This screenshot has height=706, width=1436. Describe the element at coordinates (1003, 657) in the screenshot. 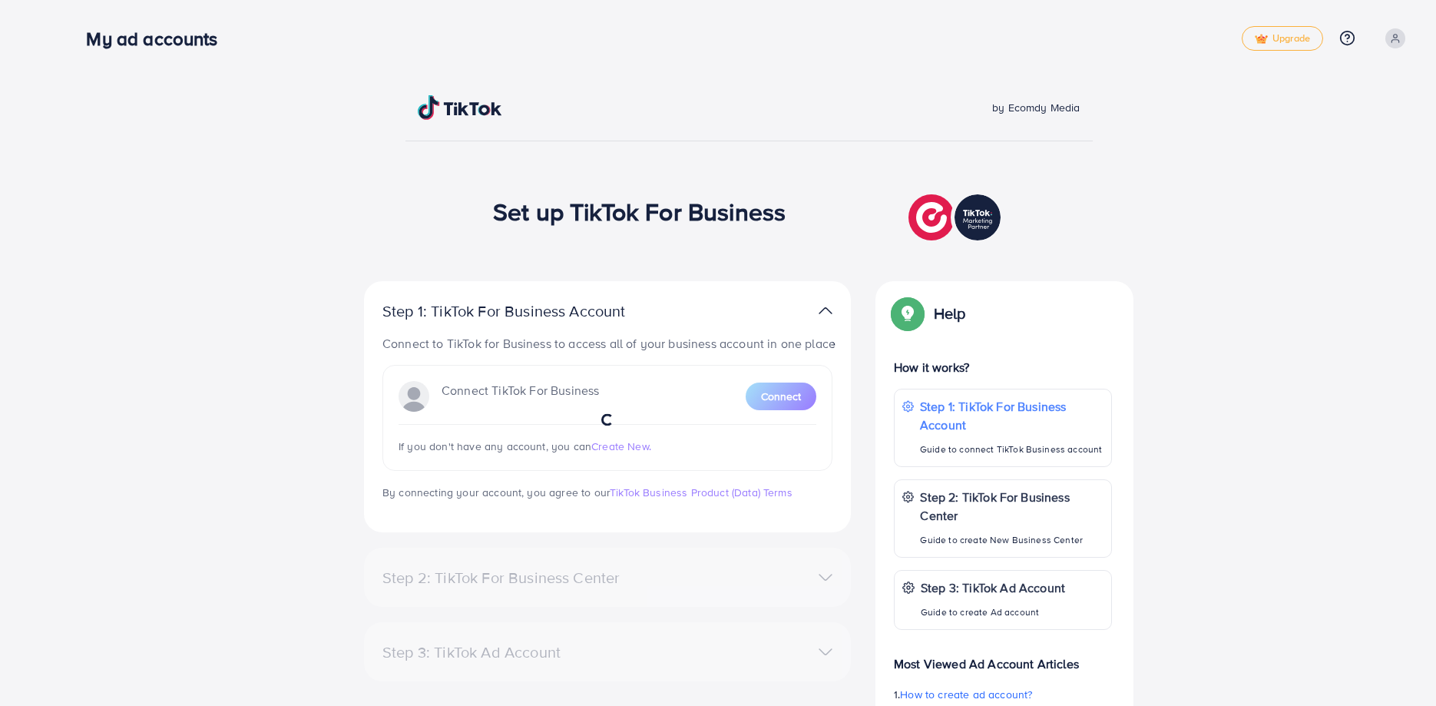

I see `p: Most Viewed Ad Account Articles` at that location.